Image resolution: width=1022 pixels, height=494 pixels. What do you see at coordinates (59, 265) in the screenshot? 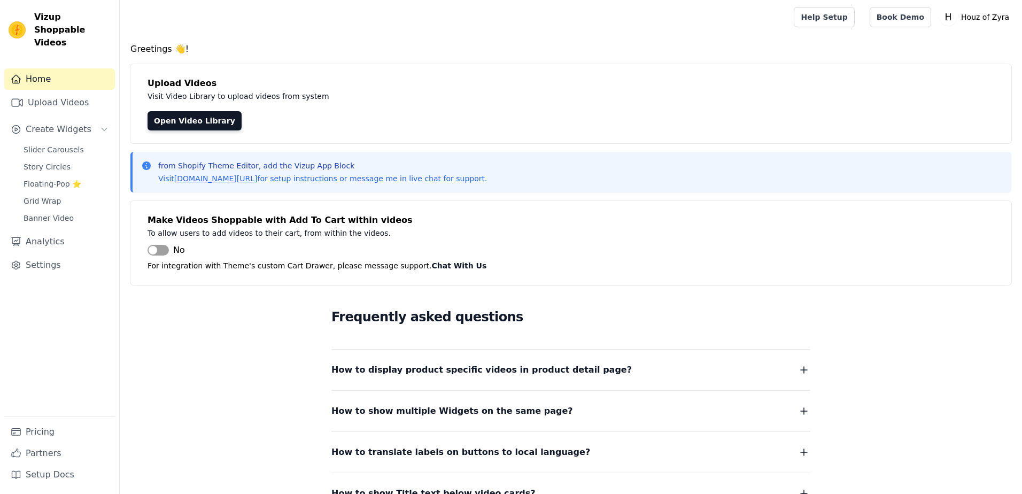
I see `a: Settings` at bounding box center [59, 265].